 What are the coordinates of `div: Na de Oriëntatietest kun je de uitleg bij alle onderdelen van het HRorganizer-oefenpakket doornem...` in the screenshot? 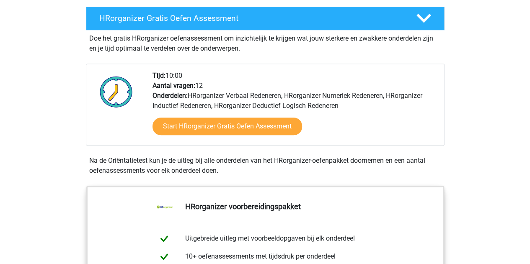 It's located at (265, 166).